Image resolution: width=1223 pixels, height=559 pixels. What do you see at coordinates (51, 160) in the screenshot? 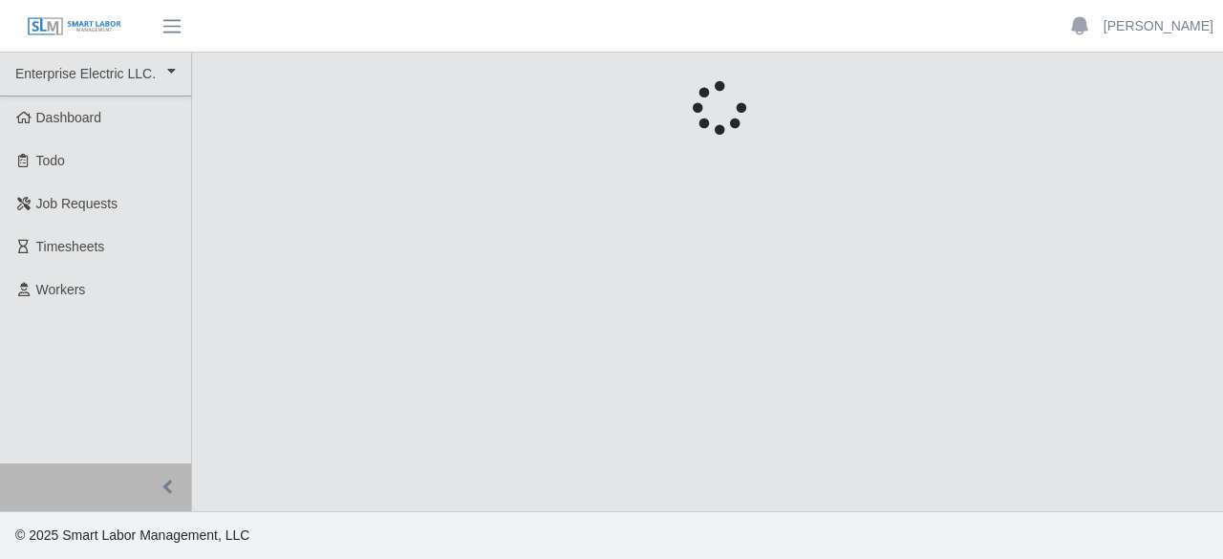
I see `span: Todo` at bounding box center [51, 160].